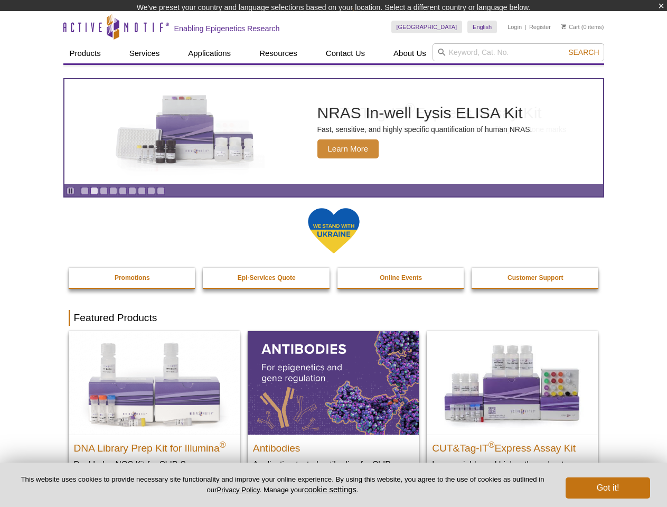  What do you see at coordinates (583, 27) in the screenshot?
I see `li: (0 items)` at bounding box center [583, 27].